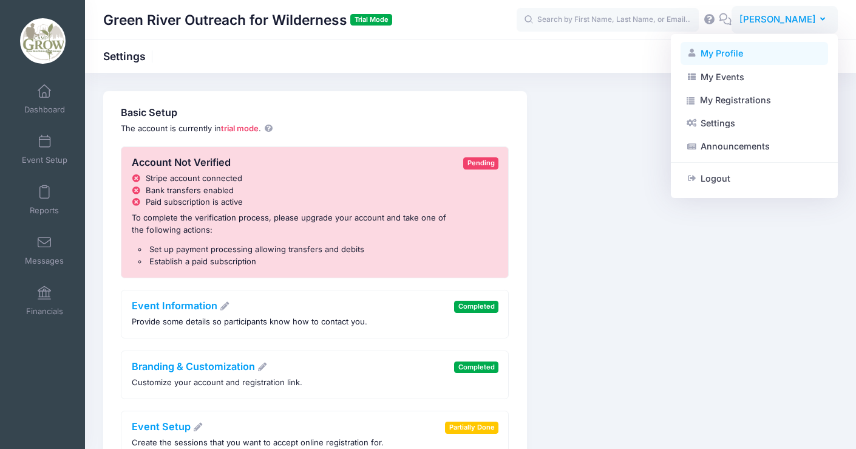  What do you see at coordinates (217, 383) in the screenshot?
I see `p: Customize your account and registration link.` at bounding box center [217, 383].